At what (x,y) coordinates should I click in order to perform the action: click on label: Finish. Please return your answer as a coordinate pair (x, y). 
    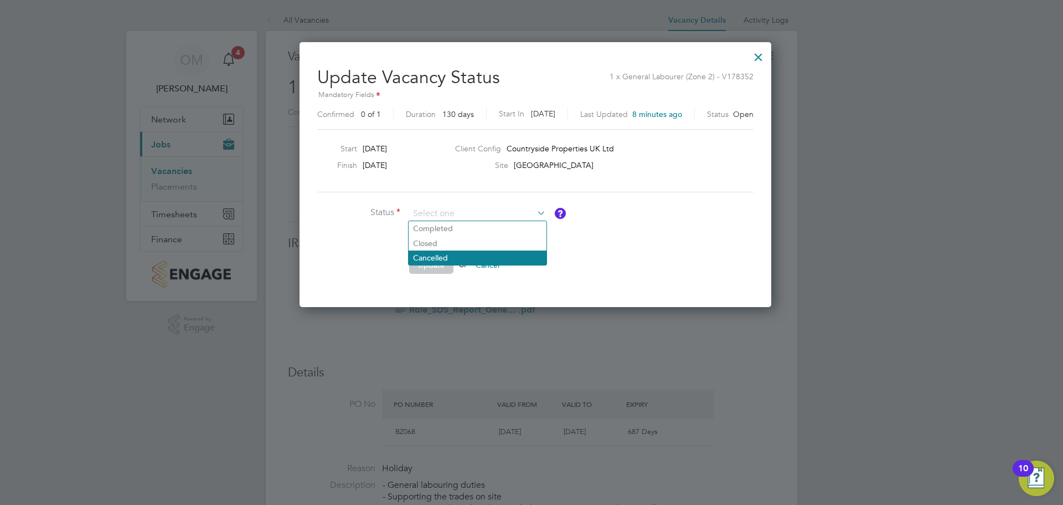
    Looking at the image, I should click on (335, 165).